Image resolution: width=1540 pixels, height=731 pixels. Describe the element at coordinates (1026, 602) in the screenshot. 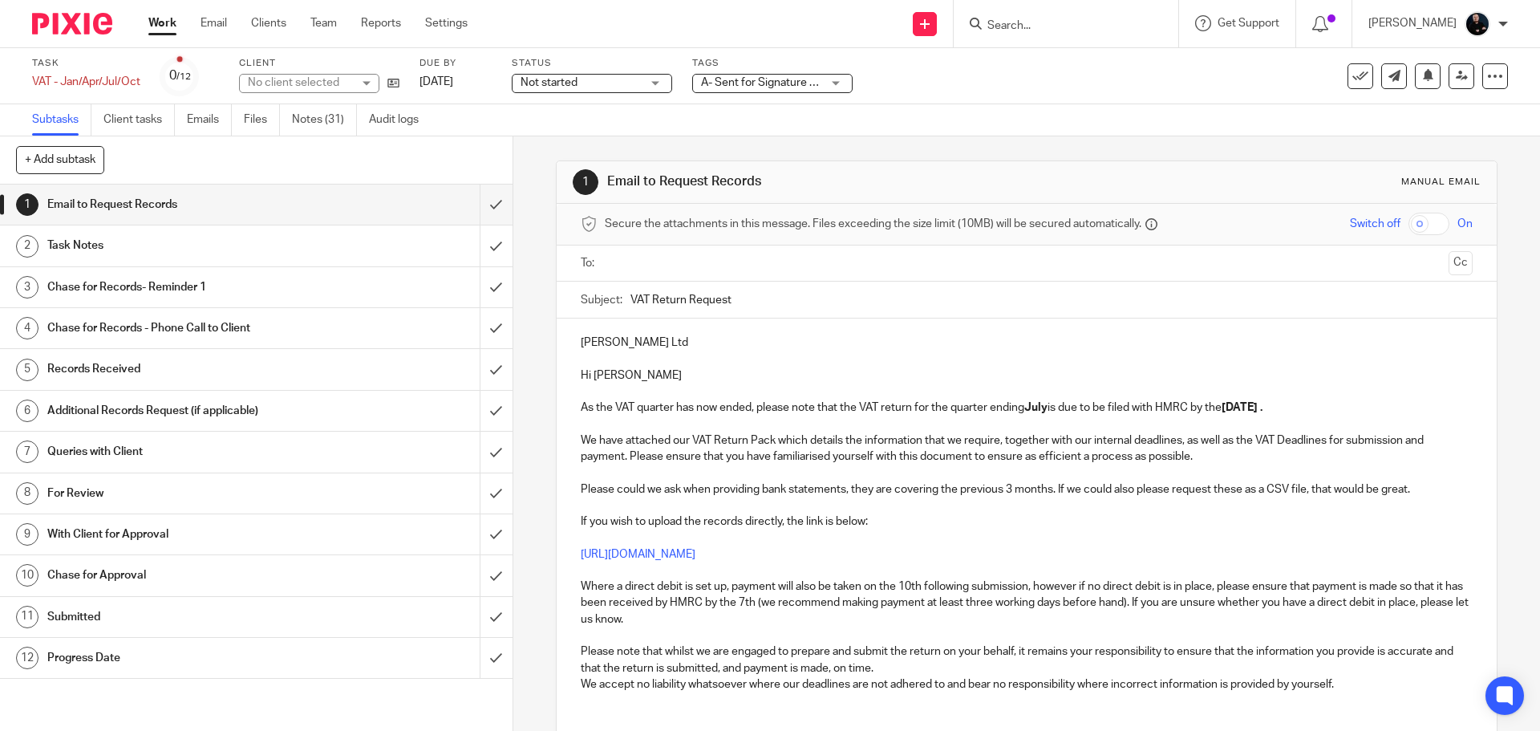

I see `p: Where a direct debit is set up, payment will also be taken on the 10th following submission, howe...` at that location.